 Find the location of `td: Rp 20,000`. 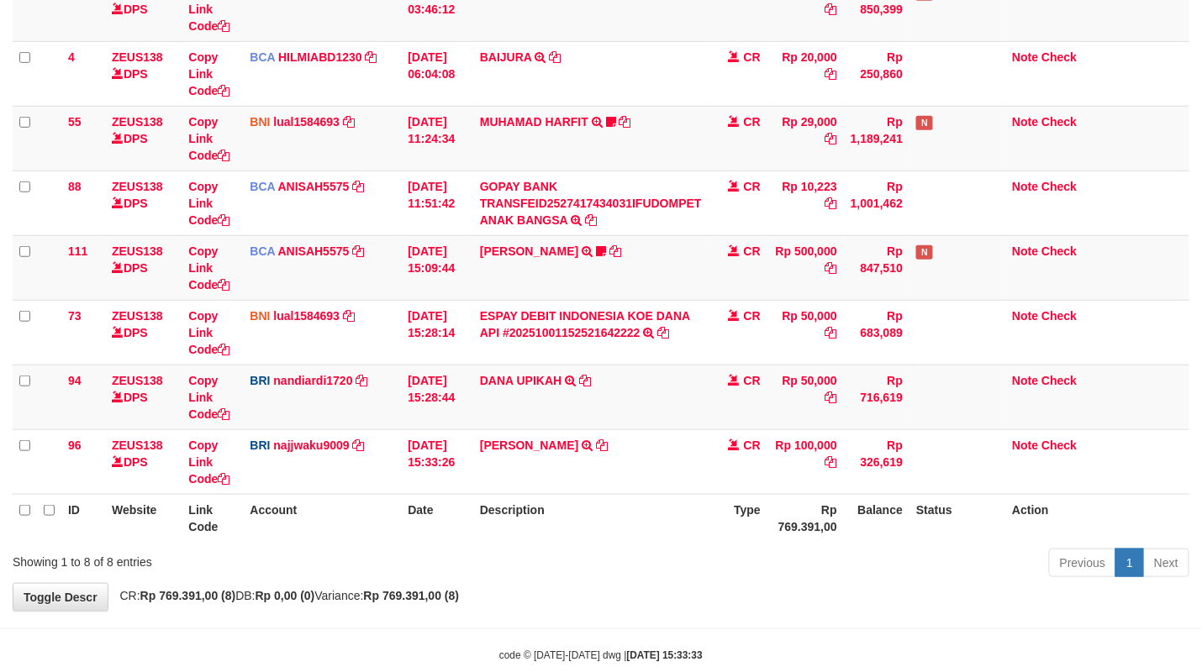

td: Rp 20,000 is located at coordinates (805, 73).